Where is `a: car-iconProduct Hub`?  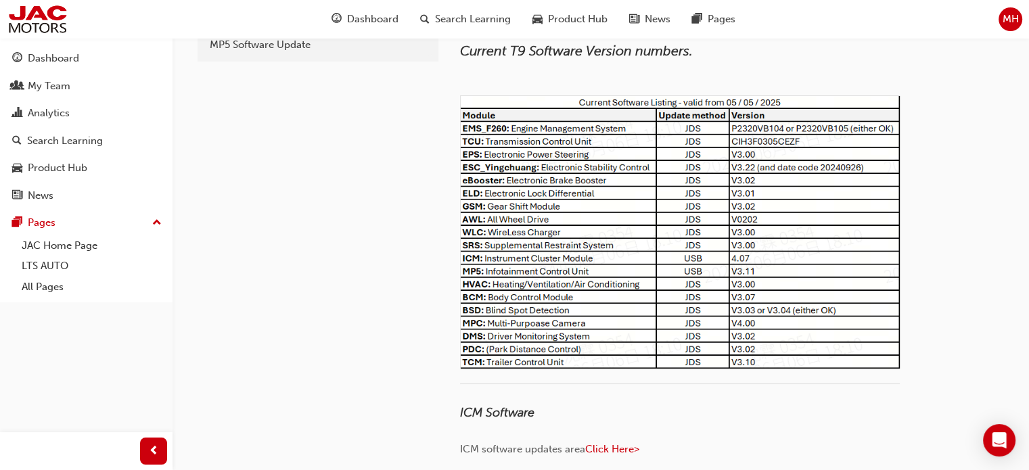
a: car-iconProduct Hub is located at coordinates (569, 19).